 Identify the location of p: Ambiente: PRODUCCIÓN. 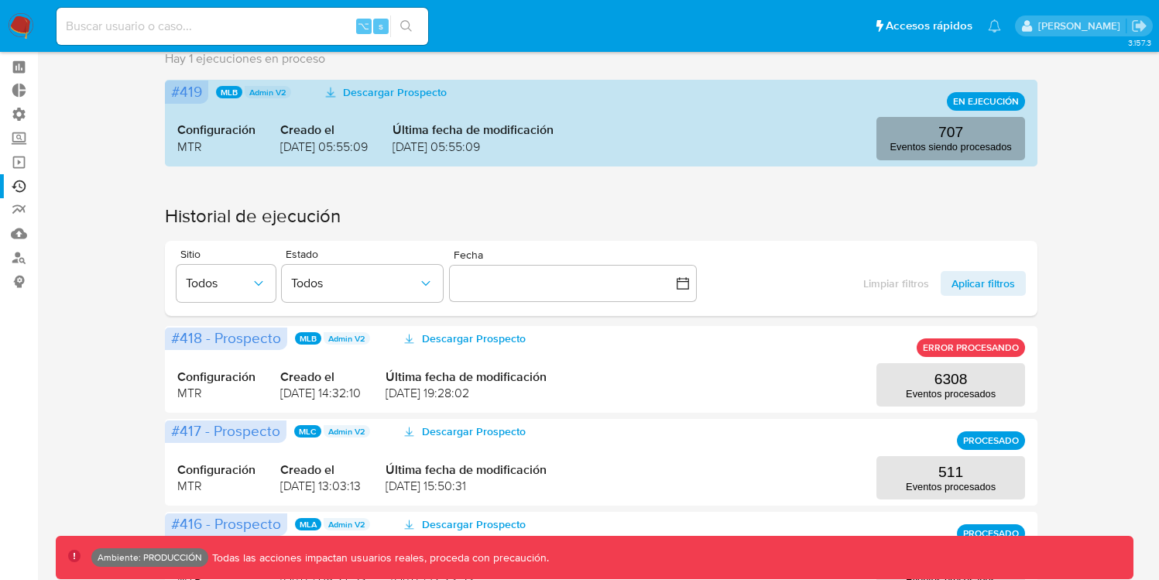
(149, 557).